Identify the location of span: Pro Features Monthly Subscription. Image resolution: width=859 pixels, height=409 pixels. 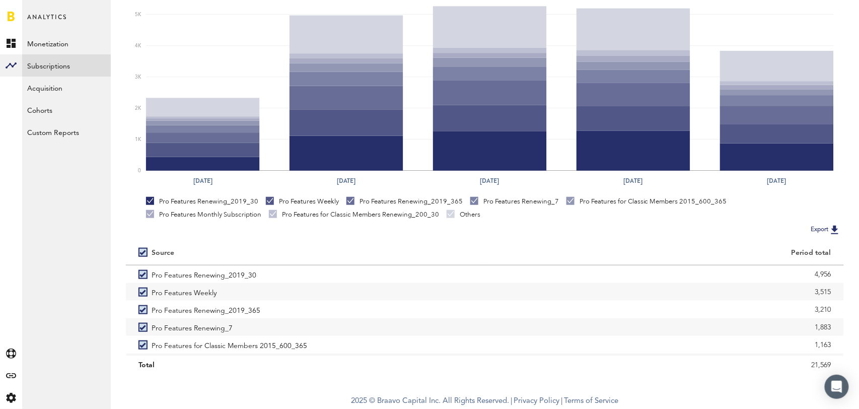
(206, 362).